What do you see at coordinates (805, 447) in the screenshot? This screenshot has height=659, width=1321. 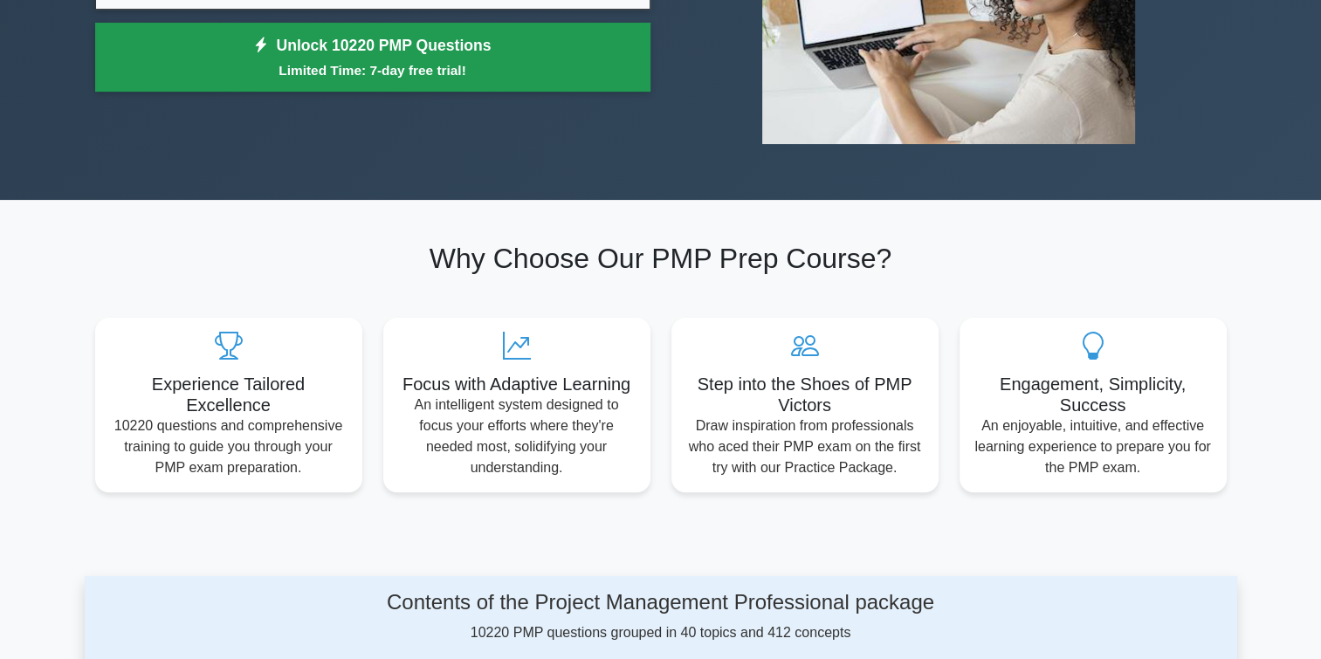 I see `p: Draw inspiration from professionals who aced their PMP exam on the first try with our Practice Pa...` at bounding box center [805, 447].